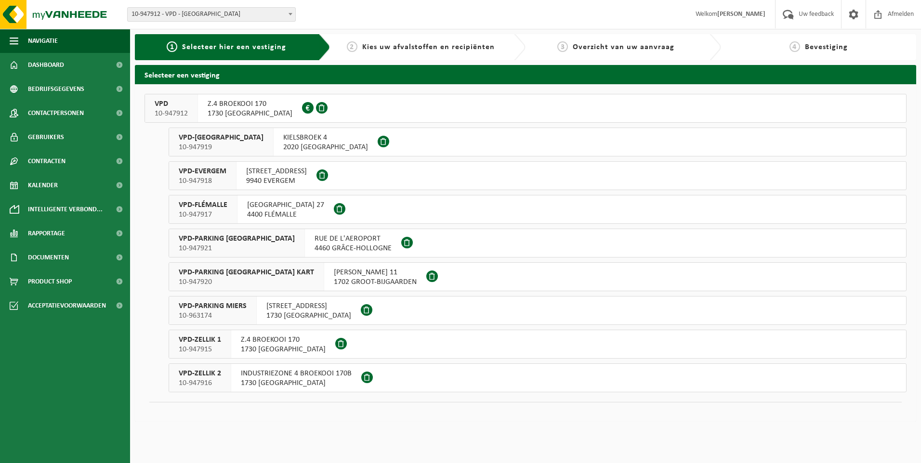  What do you see at coordinates (43, 185) in the screenshot?
I see `span: Kalender` at bounding box center [43, 185].